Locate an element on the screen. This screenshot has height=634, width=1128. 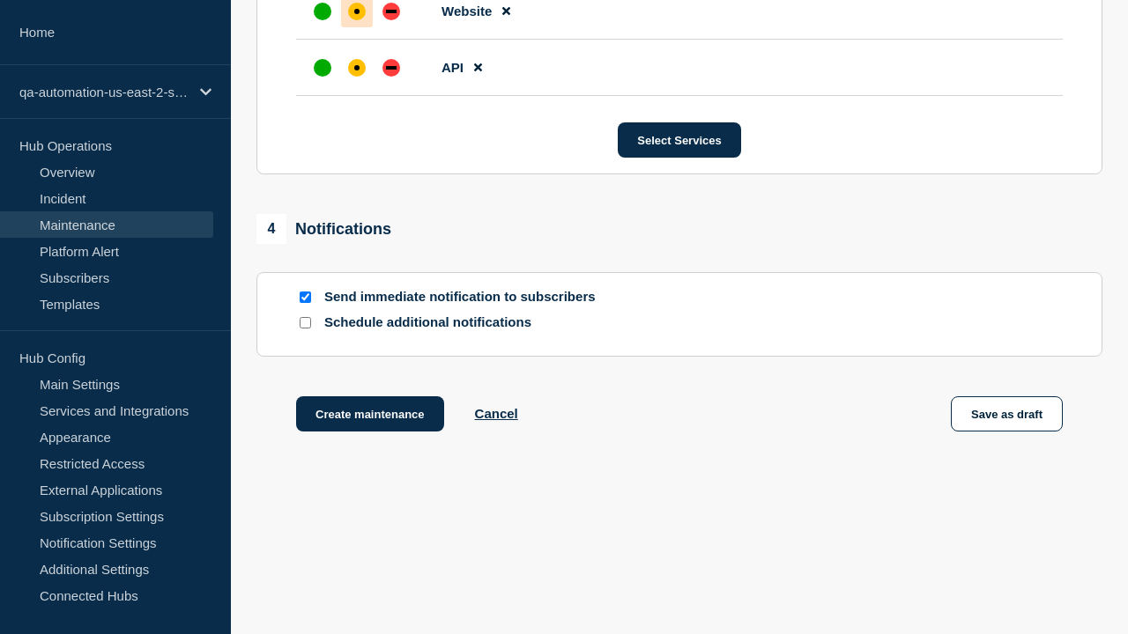
div: Notifications is located at coordinates (323, 229).